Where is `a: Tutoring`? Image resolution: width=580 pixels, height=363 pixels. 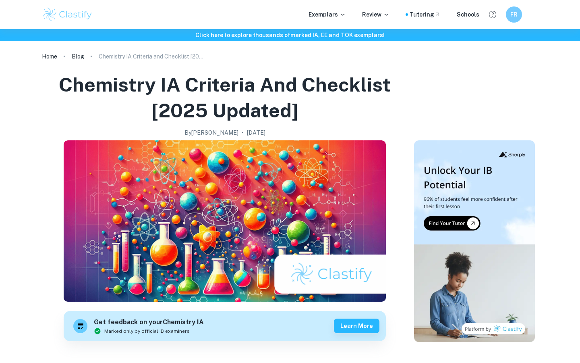 a: Tutoring is located at coordinates (425, 15).